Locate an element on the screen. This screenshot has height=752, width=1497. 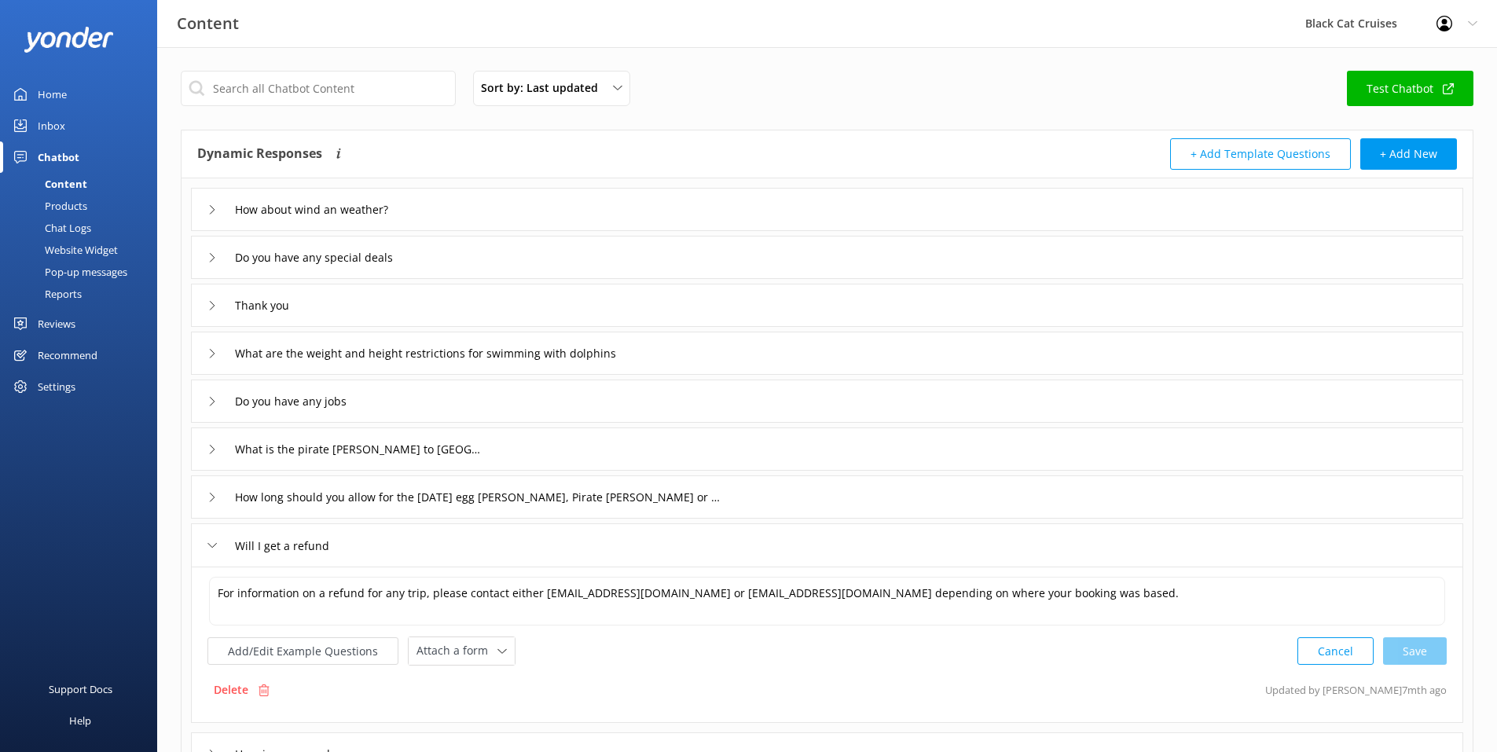
div: Products is located at coordinates (48, 206).